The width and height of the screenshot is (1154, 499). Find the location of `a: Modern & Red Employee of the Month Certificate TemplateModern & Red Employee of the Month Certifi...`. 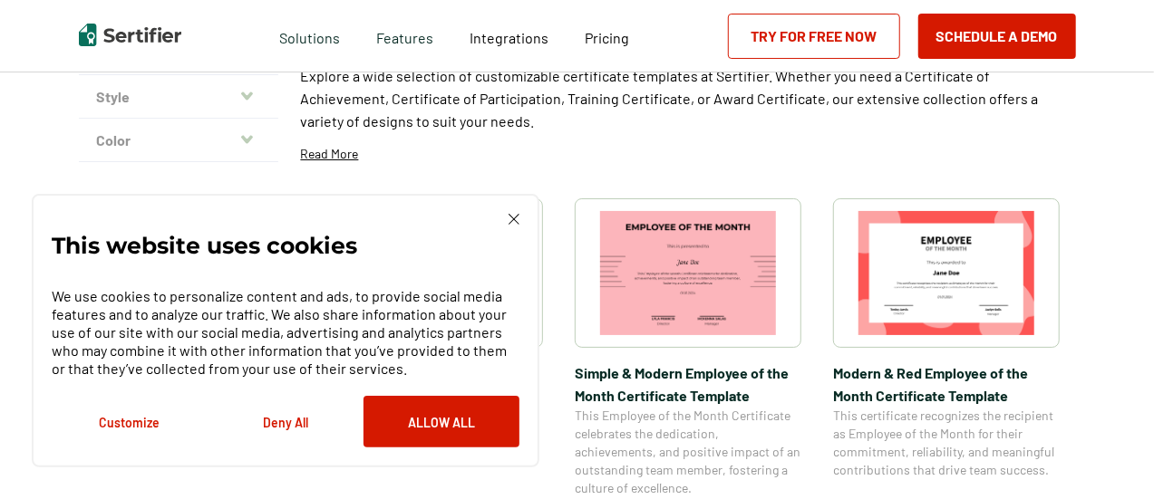

a: Modern & Red Employee of the Month Certificate TemplateModern & Red Employee of the Month Certifi... is located at coordinates (946, 348).